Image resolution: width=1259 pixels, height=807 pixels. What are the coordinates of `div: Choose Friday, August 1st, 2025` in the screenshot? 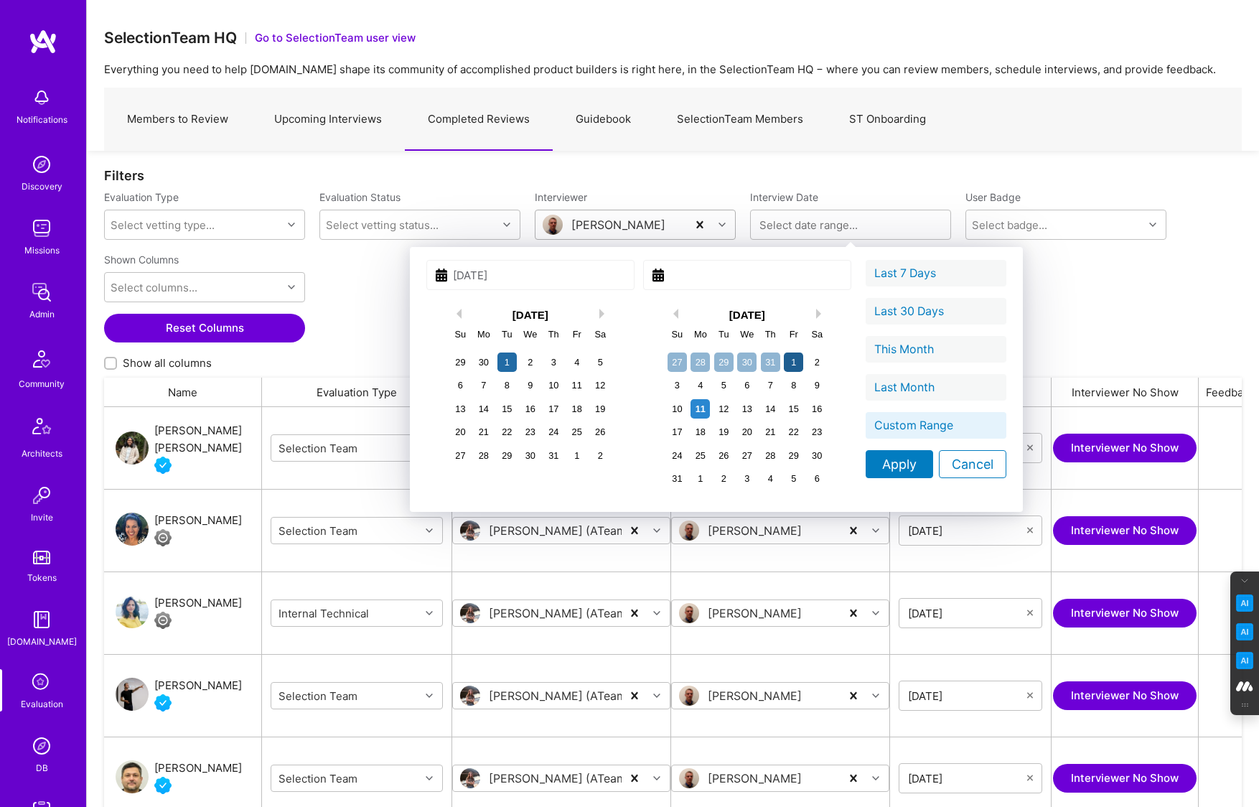 It's located at (793, 362).